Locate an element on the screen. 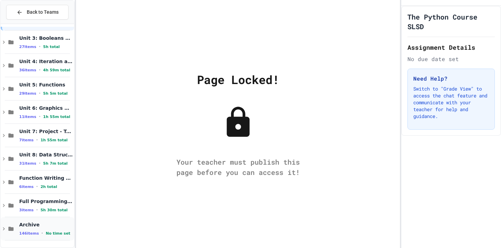 The width and height of the screenshot is (501, 248). span: 7 items is located at coordinates (26, 140).